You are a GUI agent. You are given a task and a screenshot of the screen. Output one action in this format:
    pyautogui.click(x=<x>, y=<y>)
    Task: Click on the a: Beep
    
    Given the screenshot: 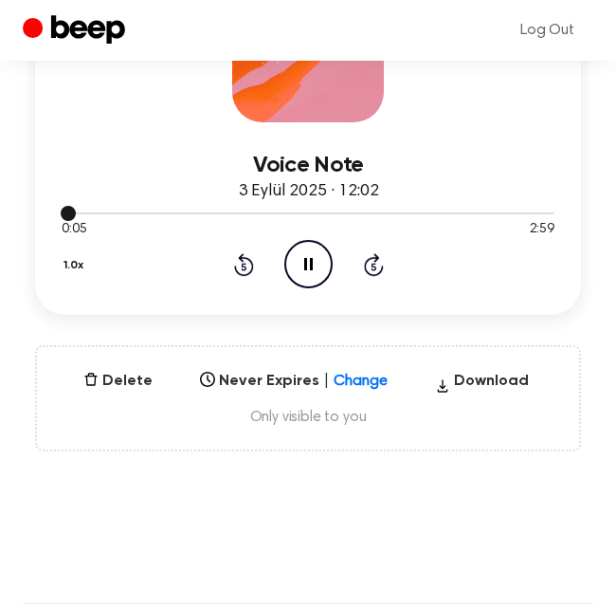 What is the action you would take?
    pyautogui.click(x=76, y=30)
    